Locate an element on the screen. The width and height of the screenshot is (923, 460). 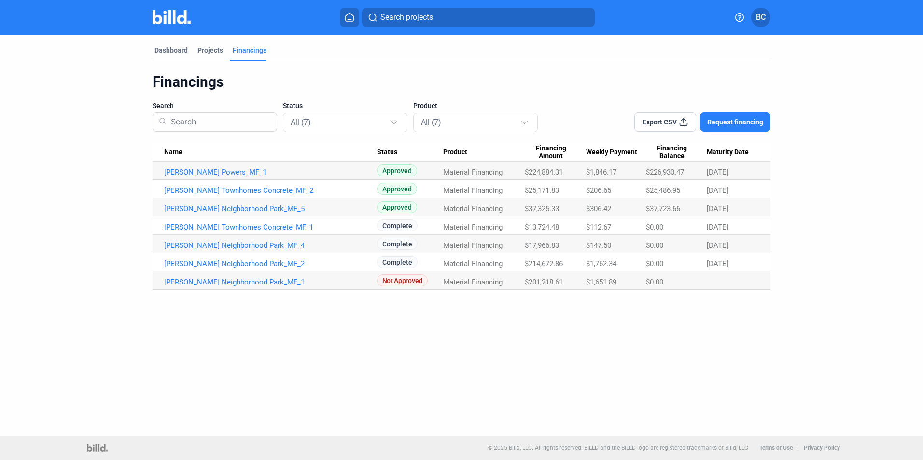
span: Maturity Date is located at coordinates (727, 153).